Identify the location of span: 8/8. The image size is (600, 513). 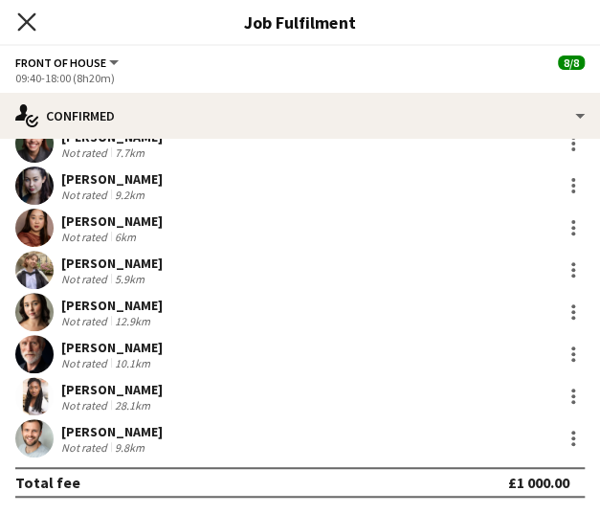
(571, 62).